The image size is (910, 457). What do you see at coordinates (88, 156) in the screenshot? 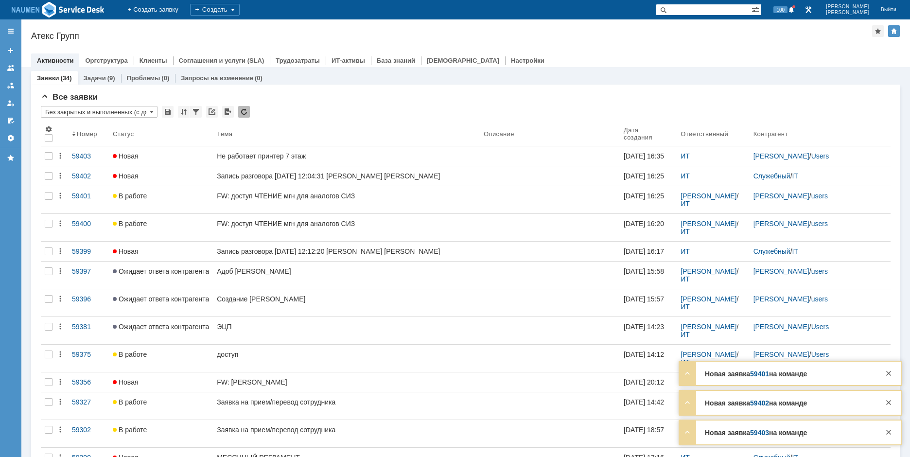
I see `div: 59403` at bounding box center [88, 156].